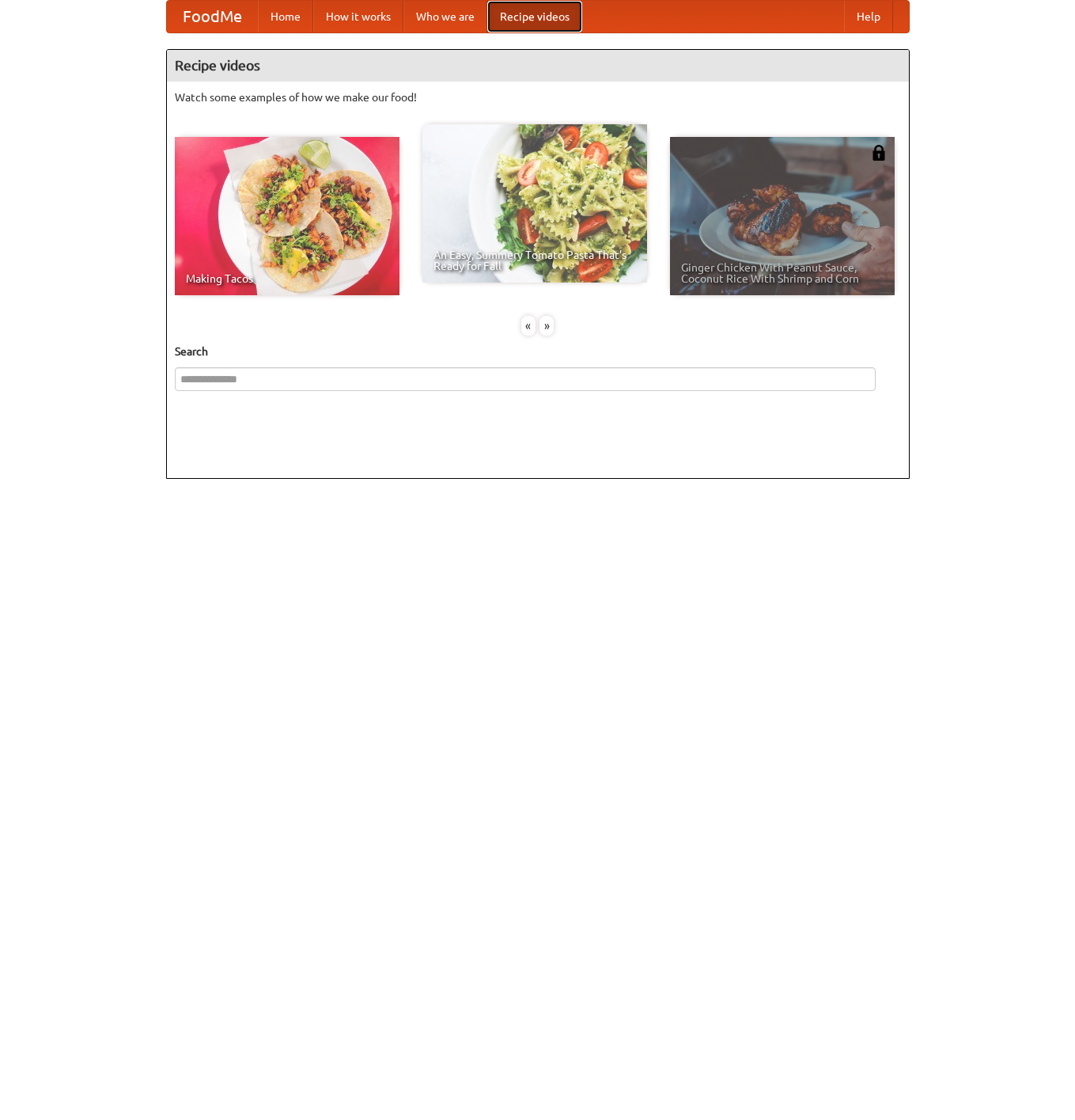  What do you see at coordinates (212, 17) in the screenshot?
I see `a: FoodMe` at bounding box center [212, 17].